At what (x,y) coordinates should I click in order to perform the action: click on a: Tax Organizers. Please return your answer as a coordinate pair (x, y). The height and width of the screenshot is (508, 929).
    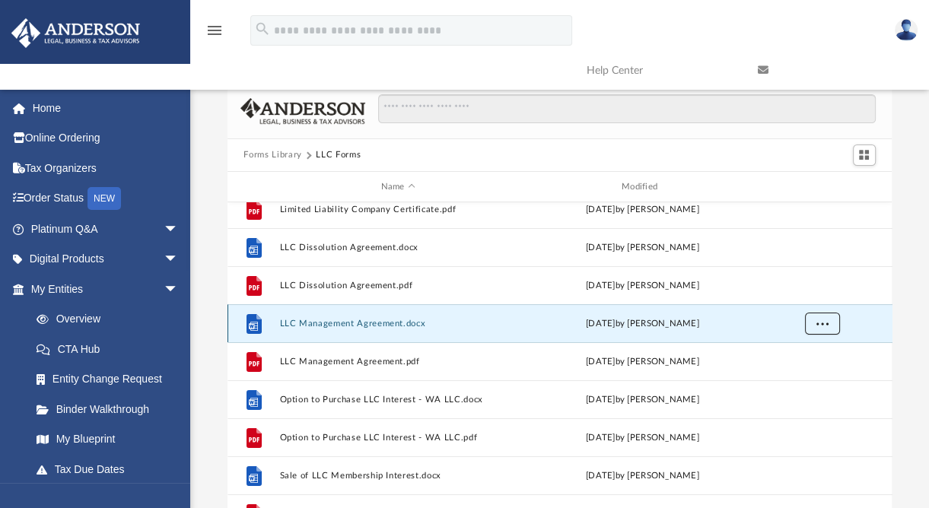
    Looking at the image, I should click on (106, 168).